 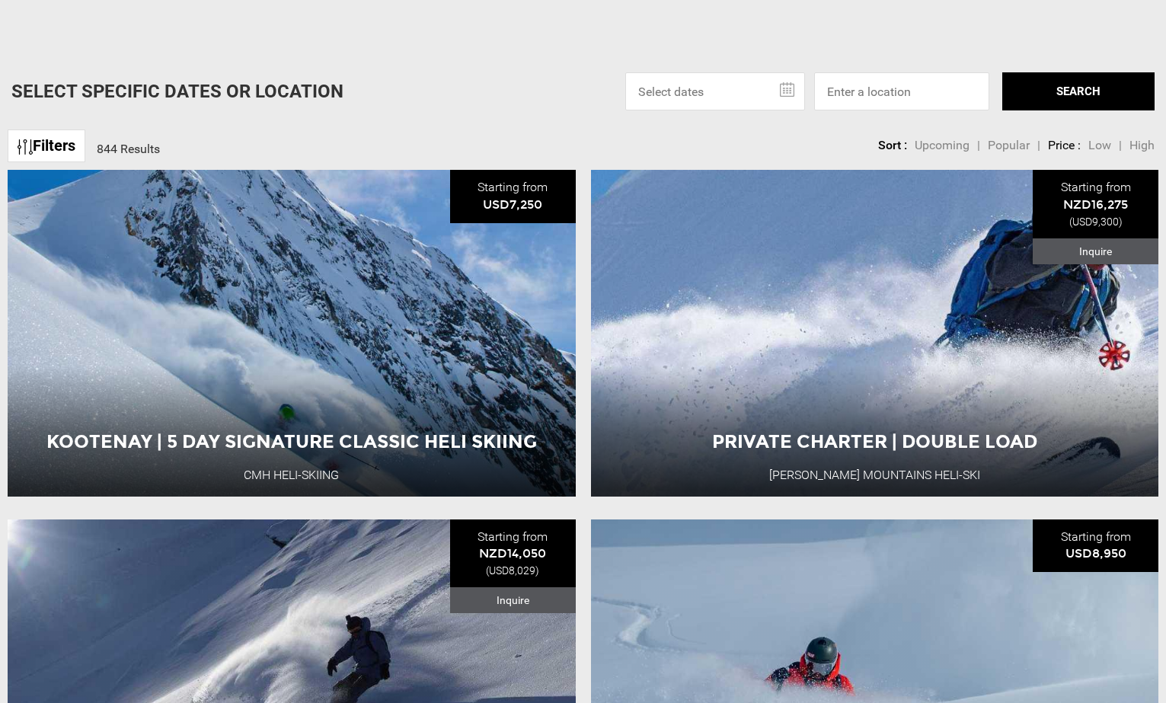 What do you see at coordinates (1008, 145) in the screenshot?
I see `span: Popular` at bounding box center [1008, 145].